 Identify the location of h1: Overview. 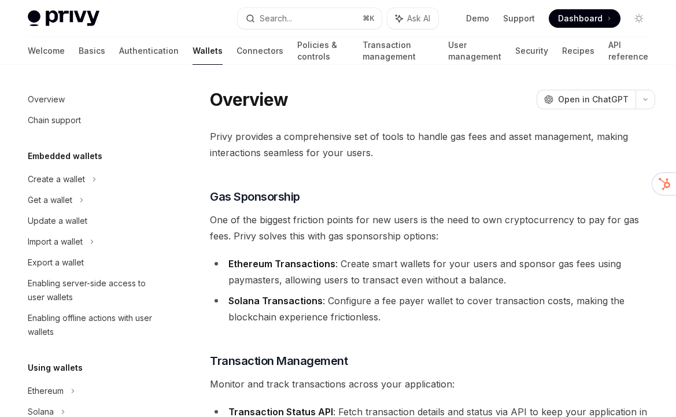
(249, 99).